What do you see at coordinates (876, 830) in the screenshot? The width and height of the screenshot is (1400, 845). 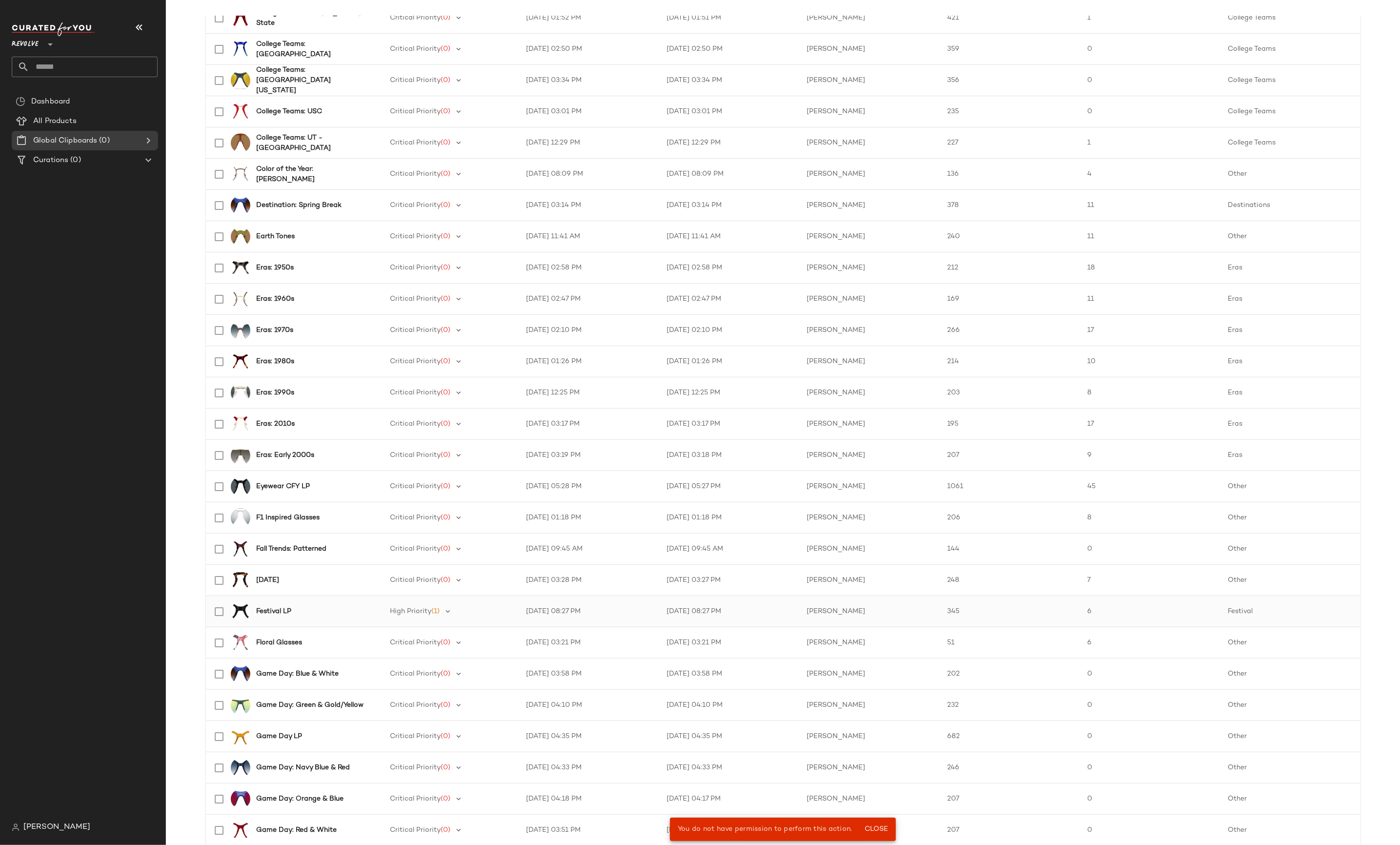 I see `span: Close` at bounding box center [876, 830].